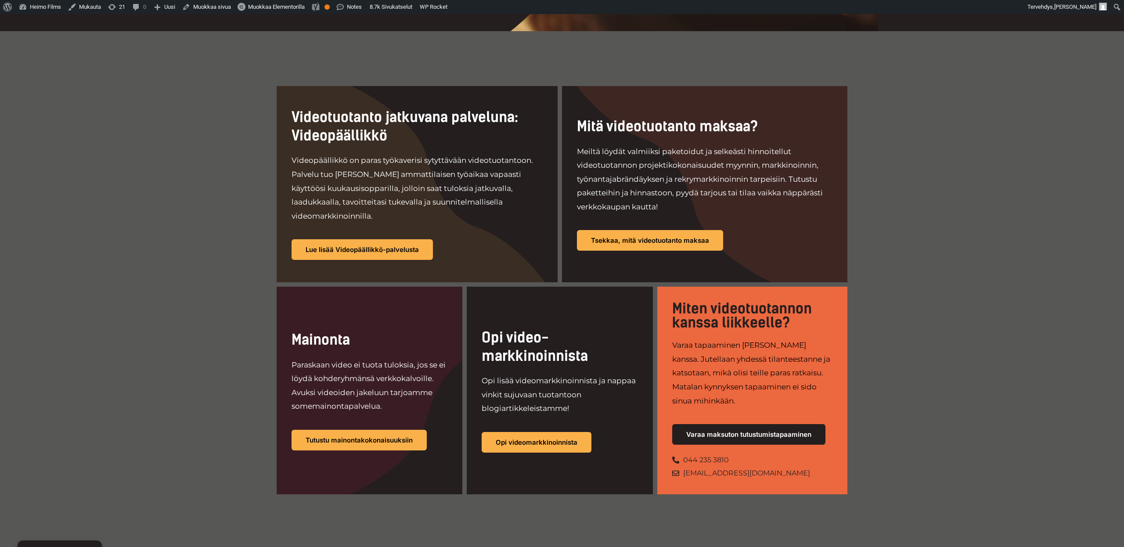 The width and height of the screenshot is (1124, 547). What do you see at coordinates (752, 316) in the screenshot?
I see `p: Miten videotuotannon kanssa liikkeelle?` at bounding box center [752, 316].